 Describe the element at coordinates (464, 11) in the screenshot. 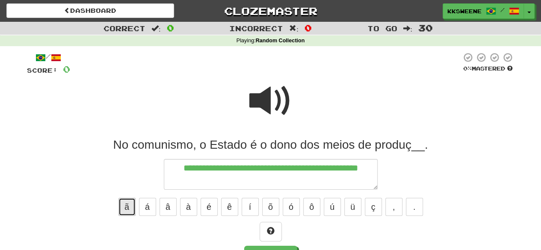

I see `span: kksweene` at that location.